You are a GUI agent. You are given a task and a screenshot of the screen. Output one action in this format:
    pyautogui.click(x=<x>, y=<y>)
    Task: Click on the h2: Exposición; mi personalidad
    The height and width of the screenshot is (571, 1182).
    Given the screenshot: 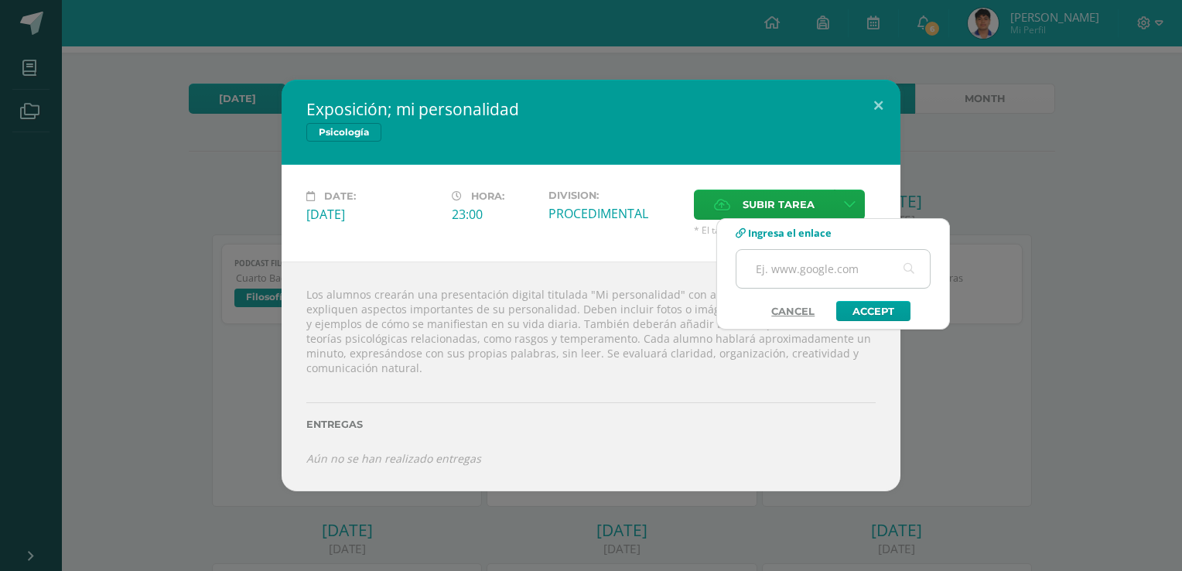 What is the action you would take?
    pyautogui.click(x=591, y=109)
    